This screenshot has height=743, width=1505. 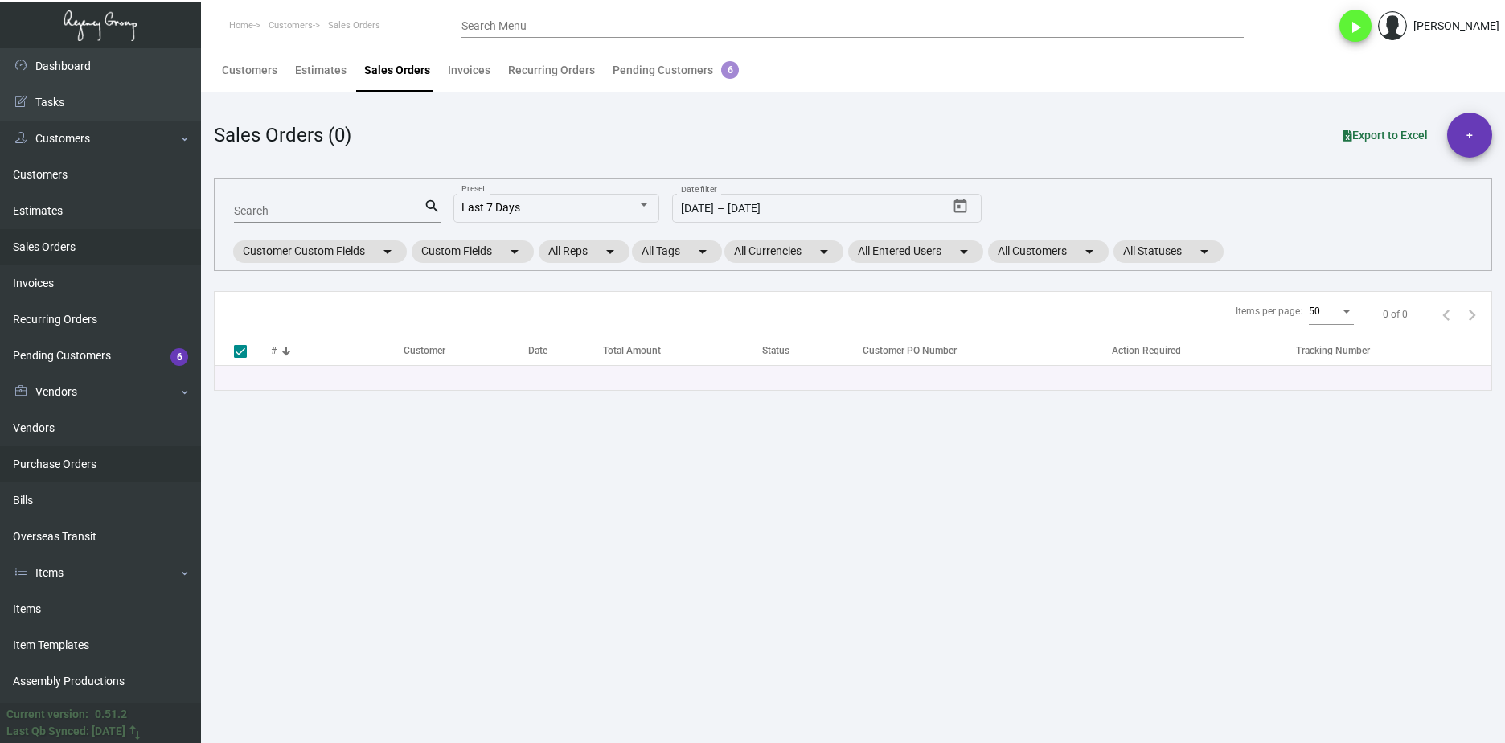 I want to click on div: Sales Orders (0), so click(x=282, y=135).